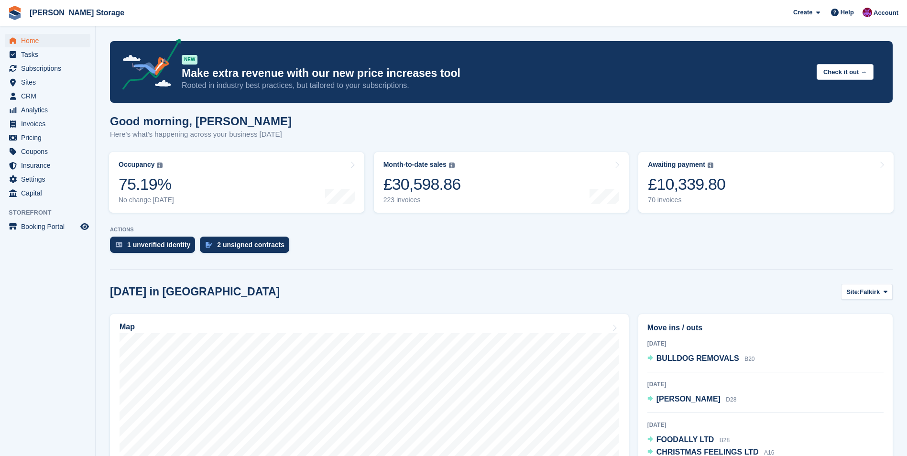 This screenshot has height=456, width=907. I want to click on button: Site: Falkirk, so click(867, 292).